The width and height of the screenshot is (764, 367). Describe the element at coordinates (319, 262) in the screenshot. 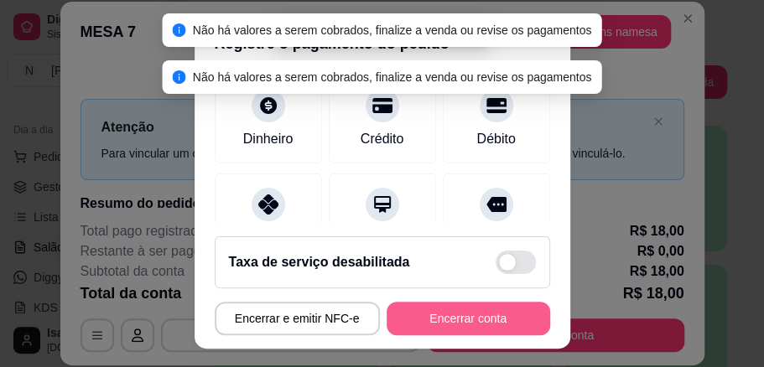

I see `h2: Taxa de serviço desabilitada` at that location.